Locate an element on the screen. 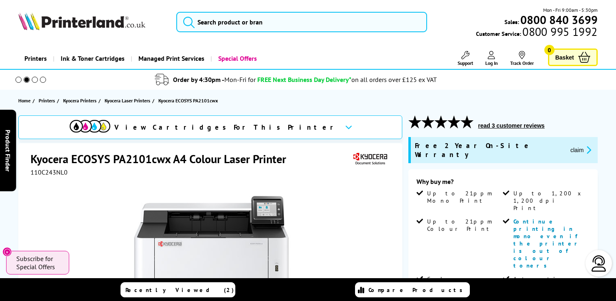 The width and height of the screenshot is (616, 301). span: 0800 995 1992 is located at coordinates (559, 31).